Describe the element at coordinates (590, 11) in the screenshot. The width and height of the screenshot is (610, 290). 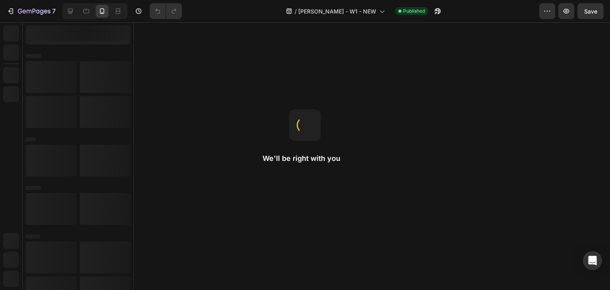
I see `button: Save` at that location.